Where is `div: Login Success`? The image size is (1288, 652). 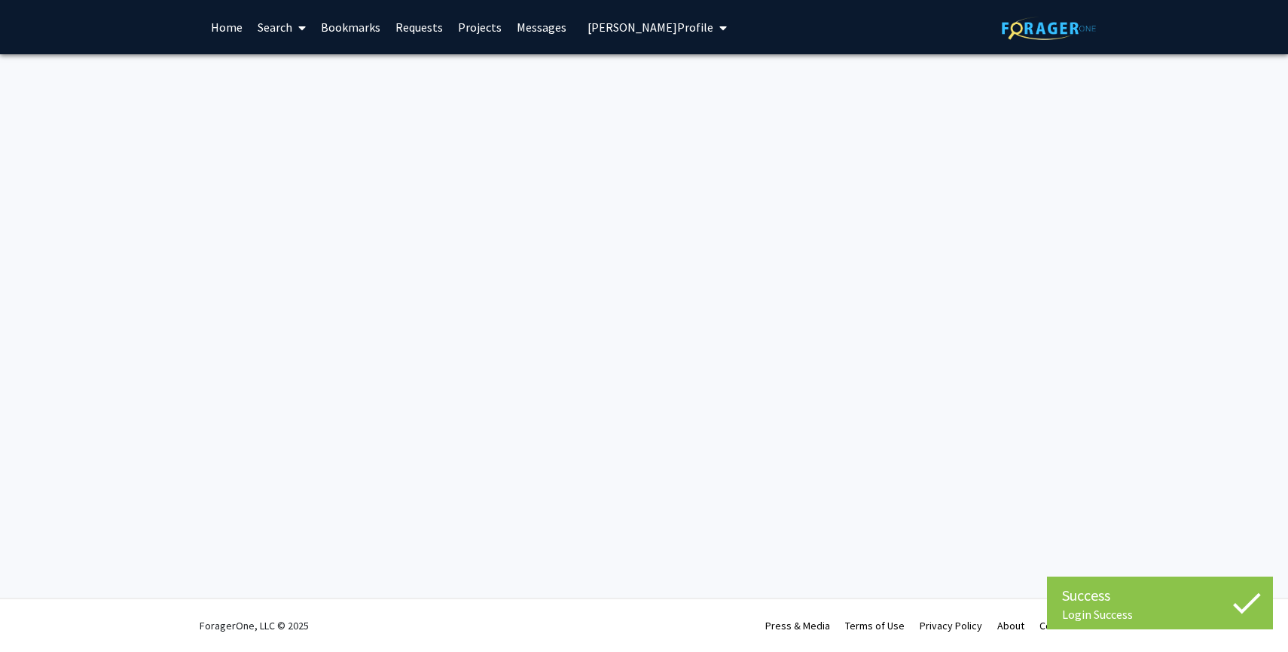 div: Login Success is located at coordinates (1160, 614).